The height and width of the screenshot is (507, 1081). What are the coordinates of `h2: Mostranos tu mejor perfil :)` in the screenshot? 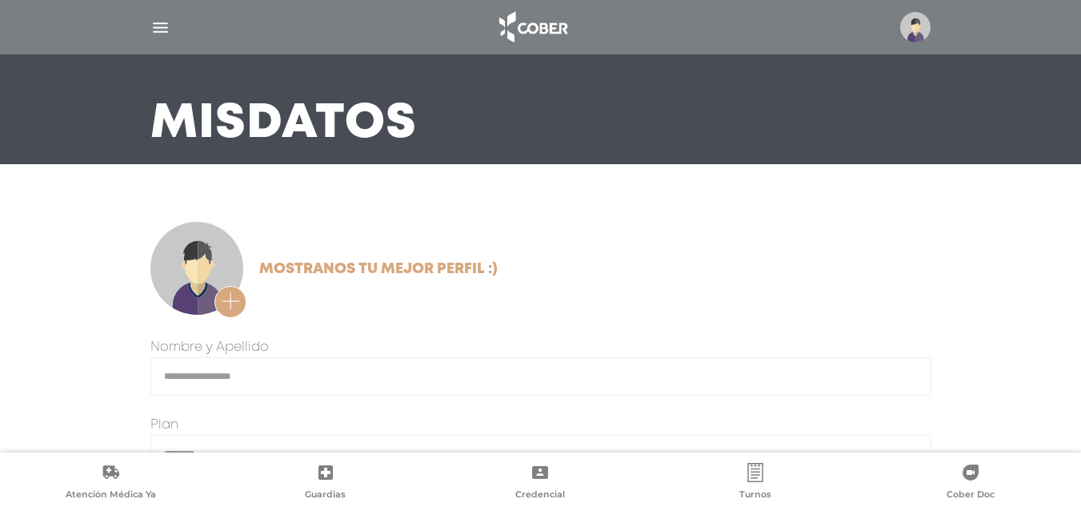 It's located at (379, 270).